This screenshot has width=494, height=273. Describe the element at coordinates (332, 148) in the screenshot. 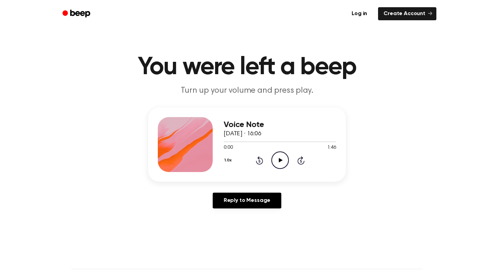

I see `span: 1:46` at that location.